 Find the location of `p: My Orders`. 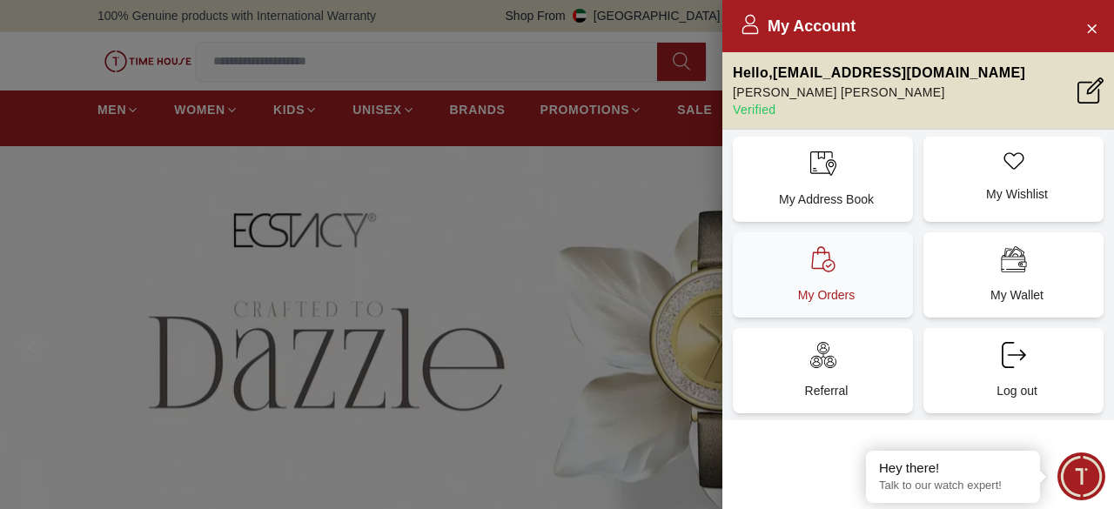

p: My Orders is located at coordinates (826, 295).